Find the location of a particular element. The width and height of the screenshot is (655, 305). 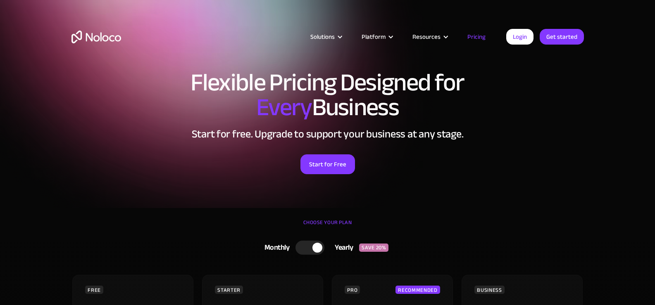

div: FREE is located at coordinates (94, 290).